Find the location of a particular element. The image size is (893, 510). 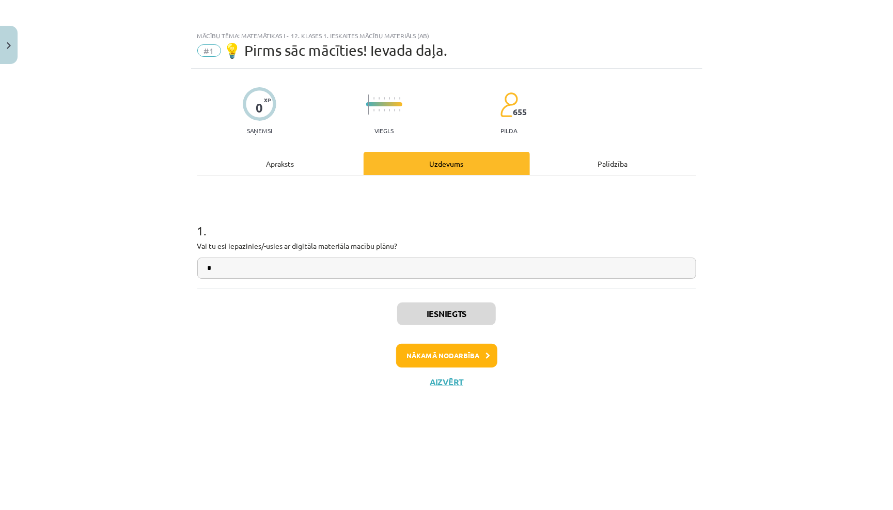

div: 0 is located at coordinates (259, 108).